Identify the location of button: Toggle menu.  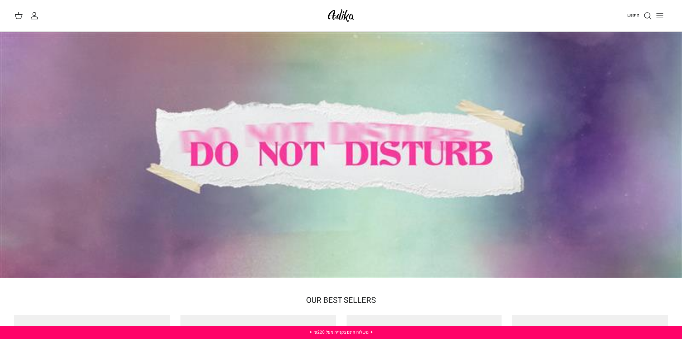
(660, 16).